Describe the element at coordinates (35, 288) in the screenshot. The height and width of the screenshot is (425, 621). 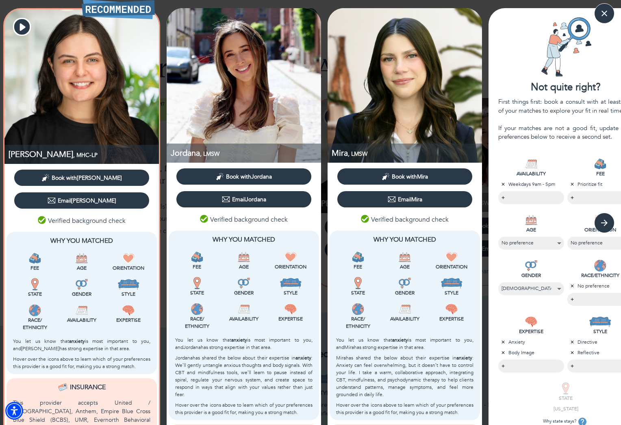
I see `div: This provider is licensed to work in your state.` at that location.